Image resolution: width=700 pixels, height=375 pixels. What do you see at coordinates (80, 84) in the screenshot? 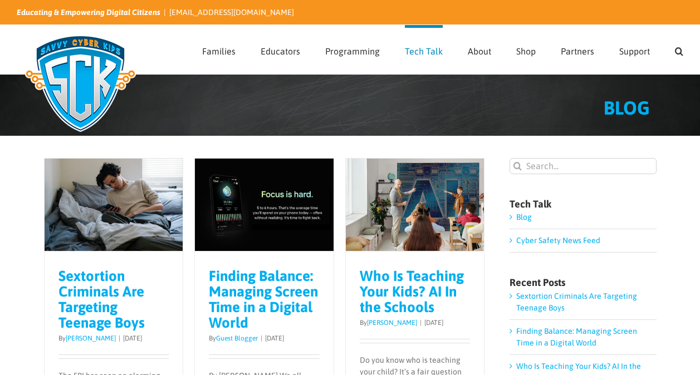
I see `img: Savvy Cyber Kids Logo` at bounding box center [80, 84].